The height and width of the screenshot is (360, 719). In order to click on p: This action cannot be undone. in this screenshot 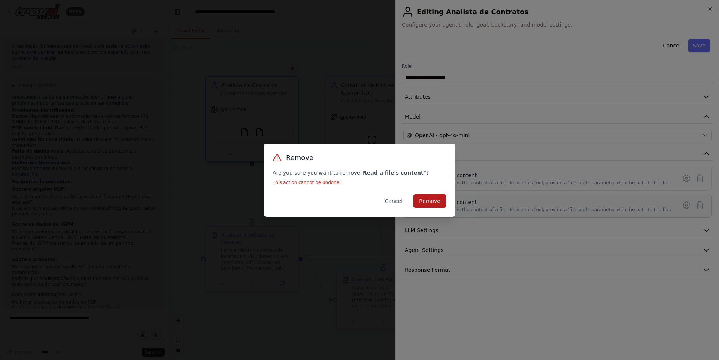, I will do `click(359, 183)`.